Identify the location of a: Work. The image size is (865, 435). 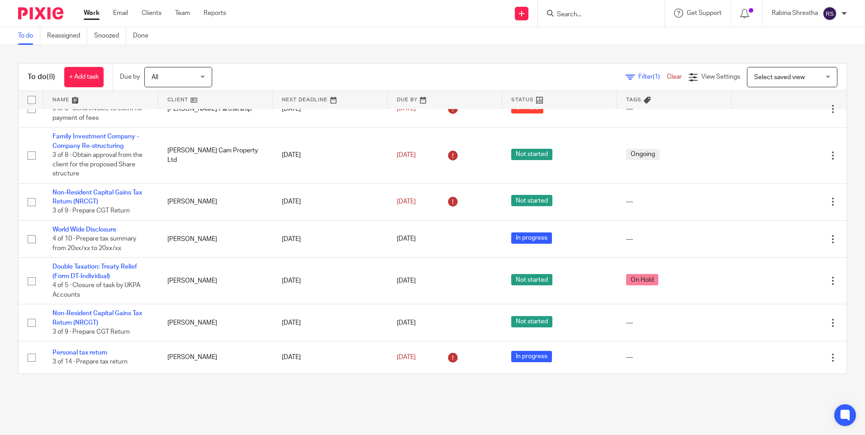
(91, 13).